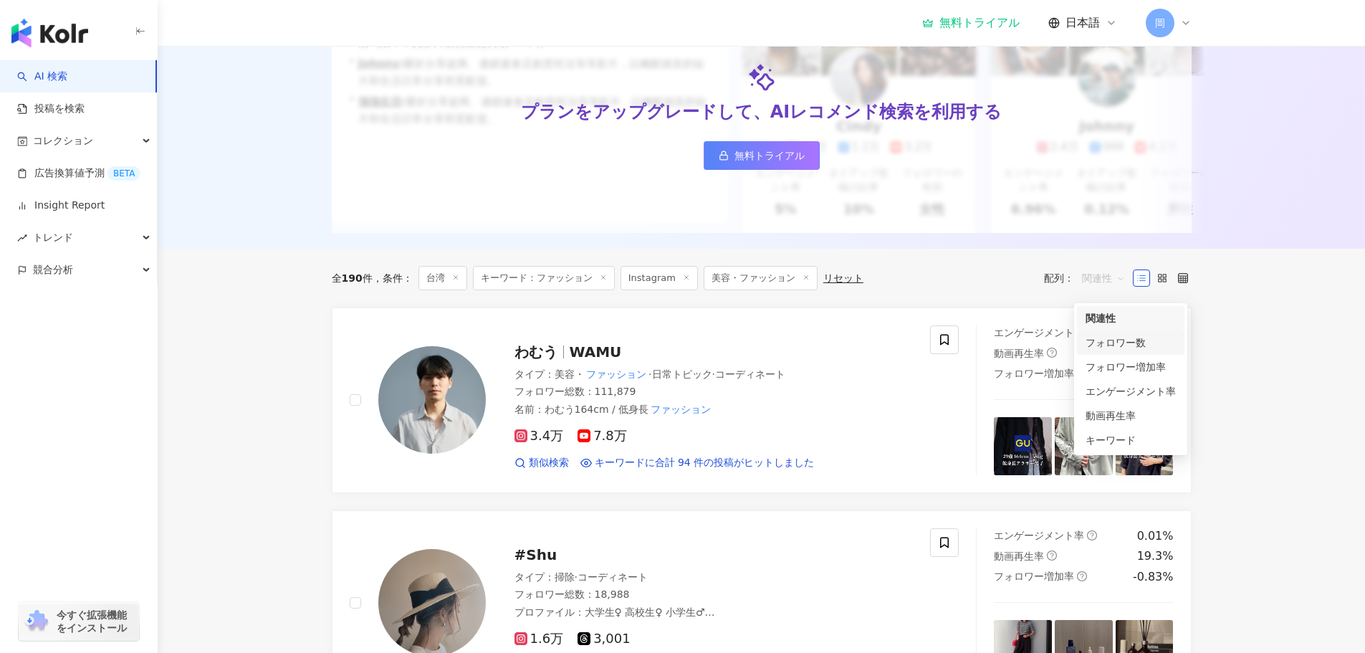 This screenshot has height=653, width=1365. Describe the element at coordinates (1155, 536) in the screenshot. I see `div: 0.01%` at that location.